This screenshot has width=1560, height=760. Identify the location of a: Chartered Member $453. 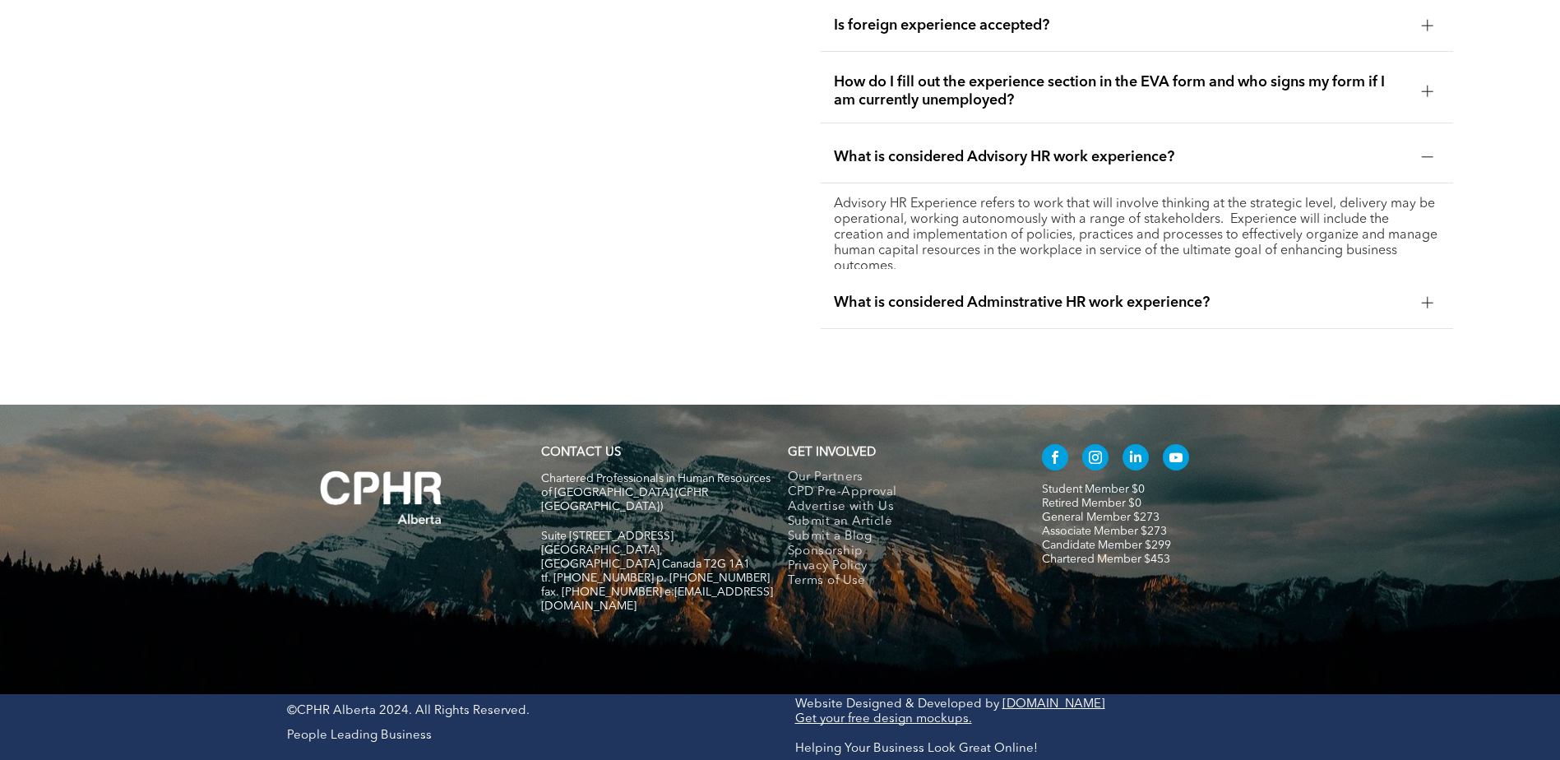
(1106, 559).